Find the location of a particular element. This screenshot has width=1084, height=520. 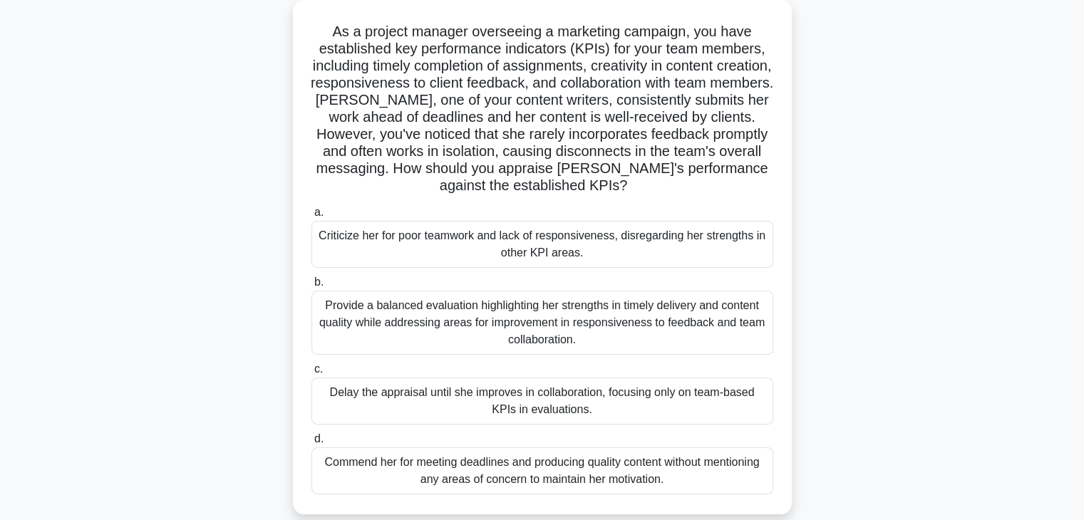

h5: As a project manager overseeing a marketing campaign, you have established key performance indica... is located at coordinates (542, 109).